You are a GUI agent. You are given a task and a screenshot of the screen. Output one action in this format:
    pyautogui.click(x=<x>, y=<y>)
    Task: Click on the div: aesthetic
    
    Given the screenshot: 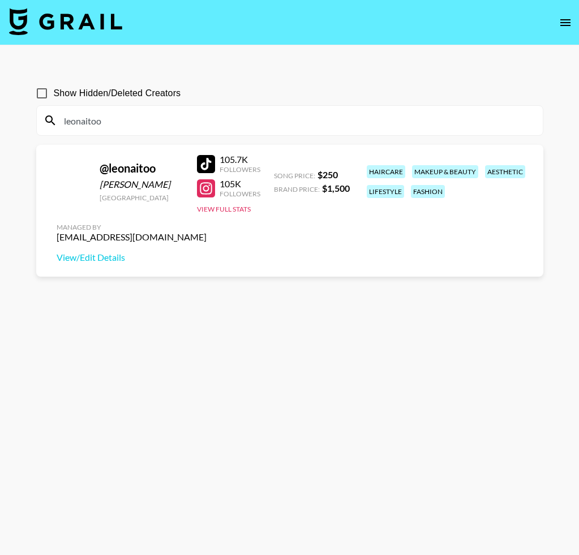 What is the action you would take?
    pyautogui.click(x=505, y=171)
    